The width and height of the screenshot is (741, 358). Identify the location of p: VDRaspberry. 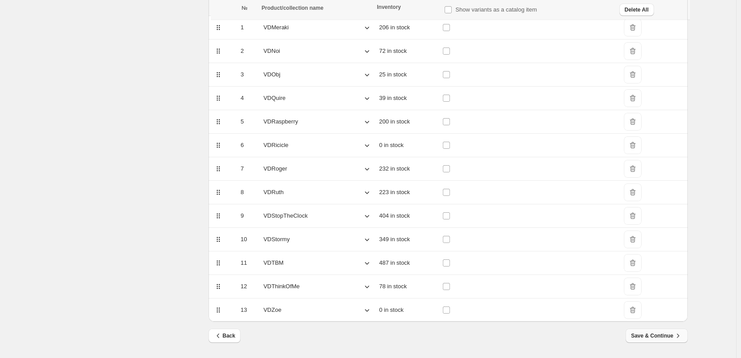
(281, 122).